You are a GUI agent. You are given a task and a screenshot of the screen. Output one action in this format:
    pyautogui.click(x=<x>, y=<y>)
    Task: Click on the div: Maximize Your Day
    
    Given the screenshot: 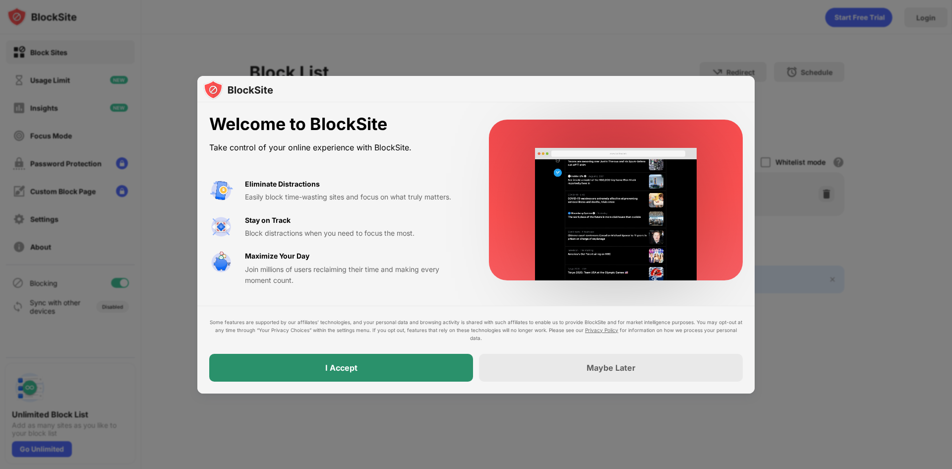 What is the action you would take?
    pyautogui.click(x=277, y=256)
    